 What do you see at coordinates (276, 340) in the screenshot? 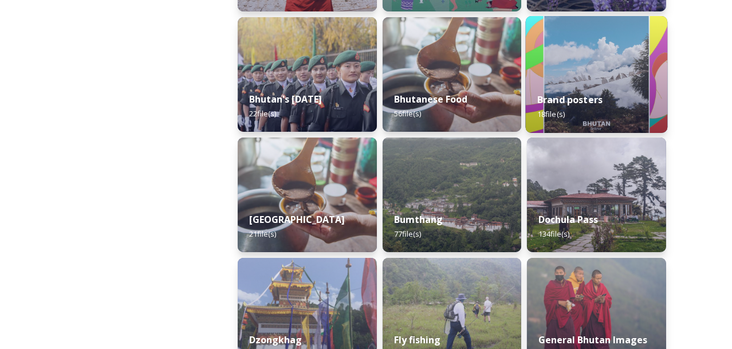
I see `strong: Dzongkhag` at bounding box center [276, 340].